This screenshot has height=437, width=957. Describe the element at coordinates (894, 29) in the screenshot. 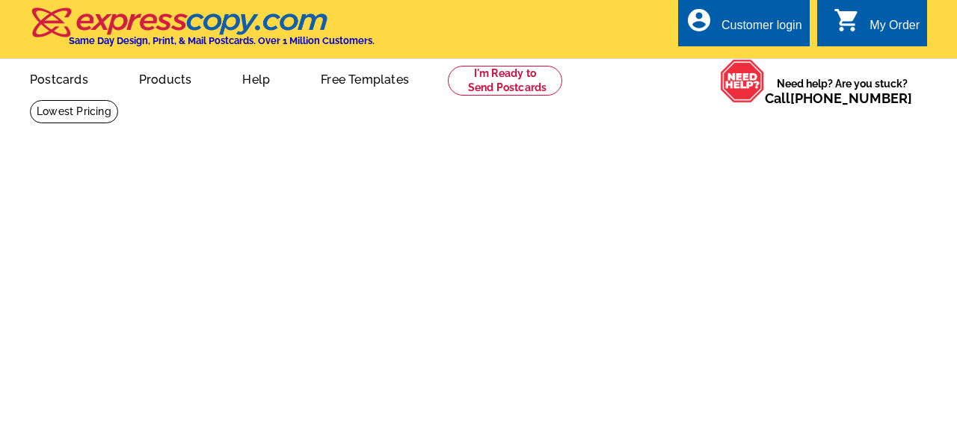

I see `div: My Order` at that location.